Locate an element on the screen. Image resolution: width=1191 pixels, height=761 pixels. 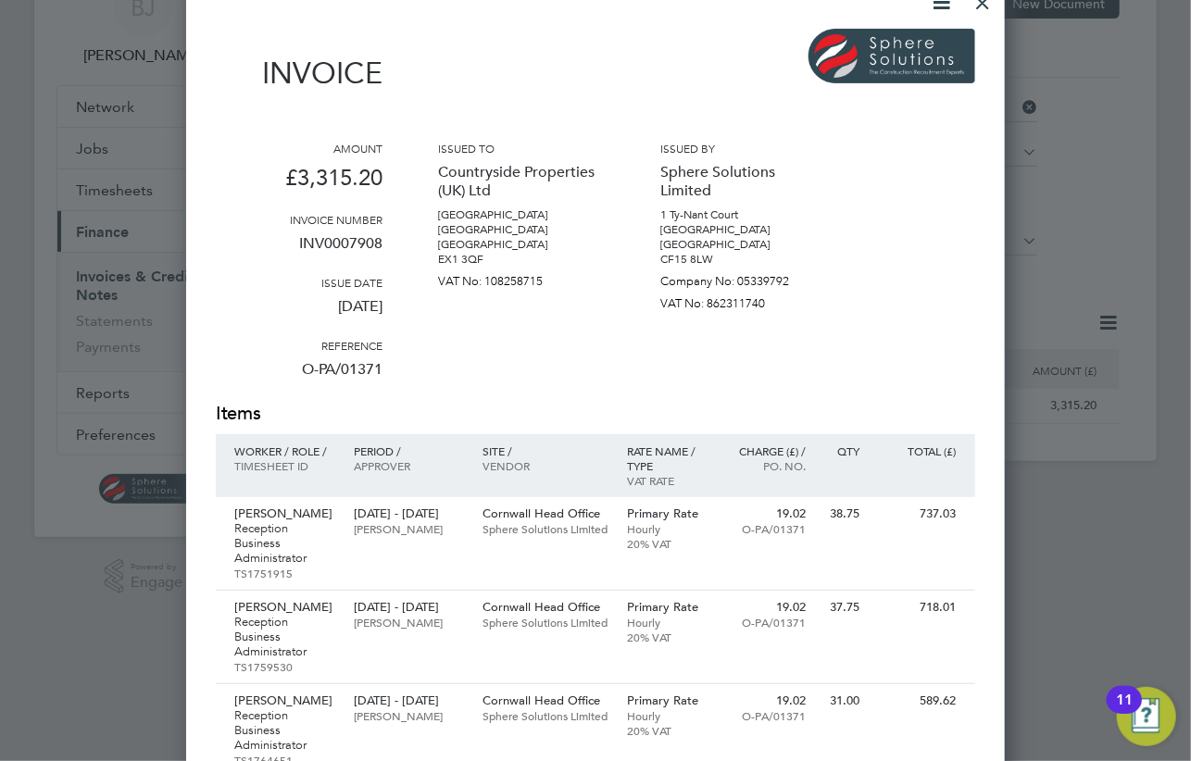
p: Total (£) is located at coordinates (917, 451).